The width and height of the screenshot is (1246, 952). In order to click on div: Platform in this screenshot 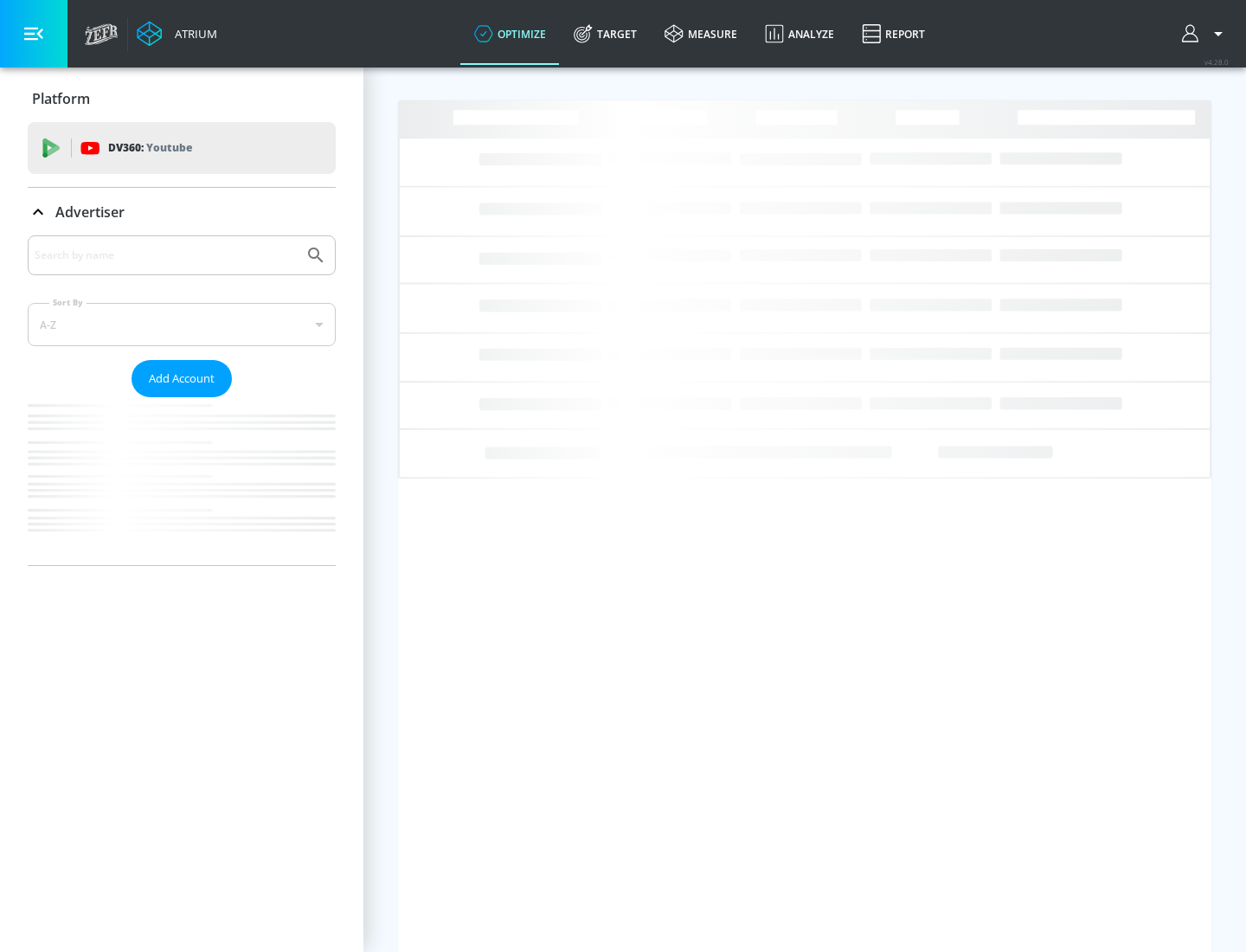, I will do `click(182, 99)`.